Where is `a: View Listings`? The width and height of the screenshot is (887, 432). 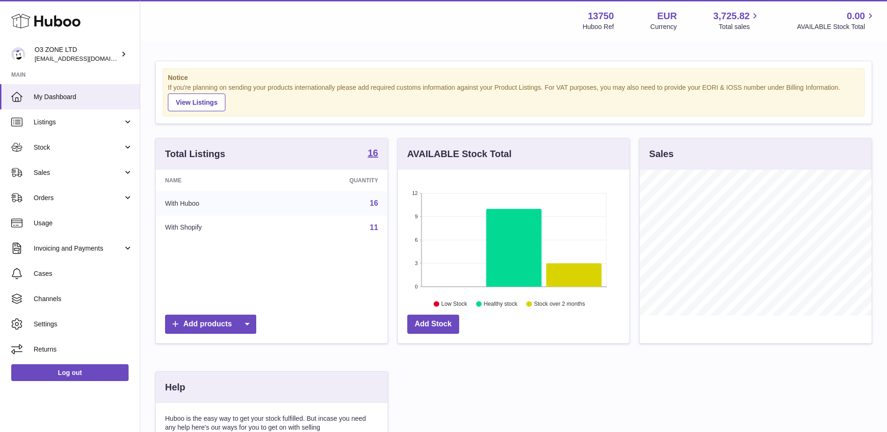
a: View Listings is located at coordinates (196, 102).